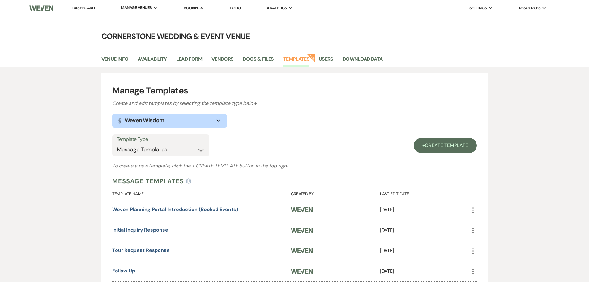  What do you see at coordinates (152, 61) in the screenshot?
I see `a: Availability` at bounding box center [152, 61].